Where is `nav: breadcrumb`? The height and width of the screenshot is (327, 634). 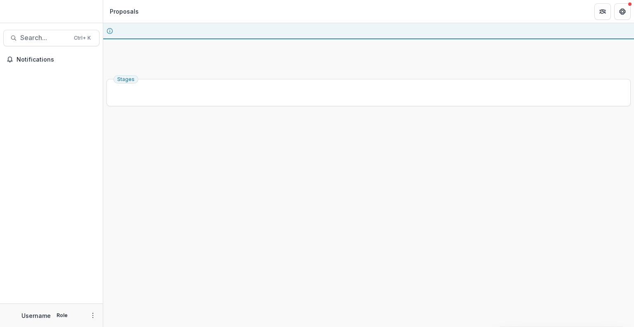
nav: breadcrumb is located at coordinates (124, 11).